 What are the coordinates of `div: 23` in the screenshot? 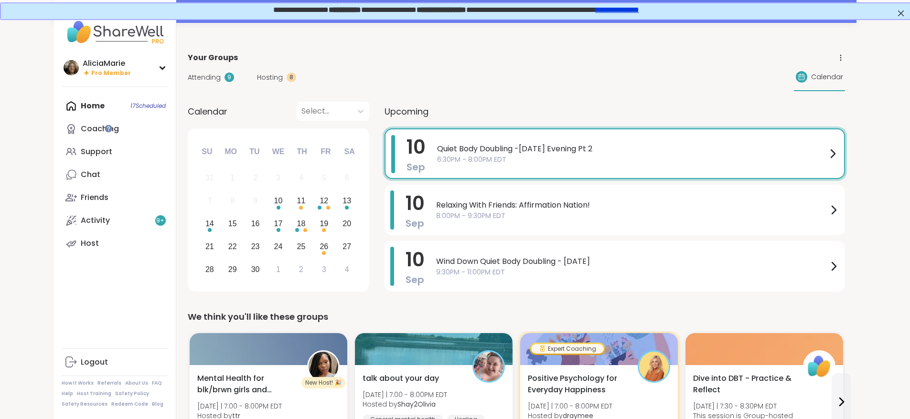 It's located at (255, 246).